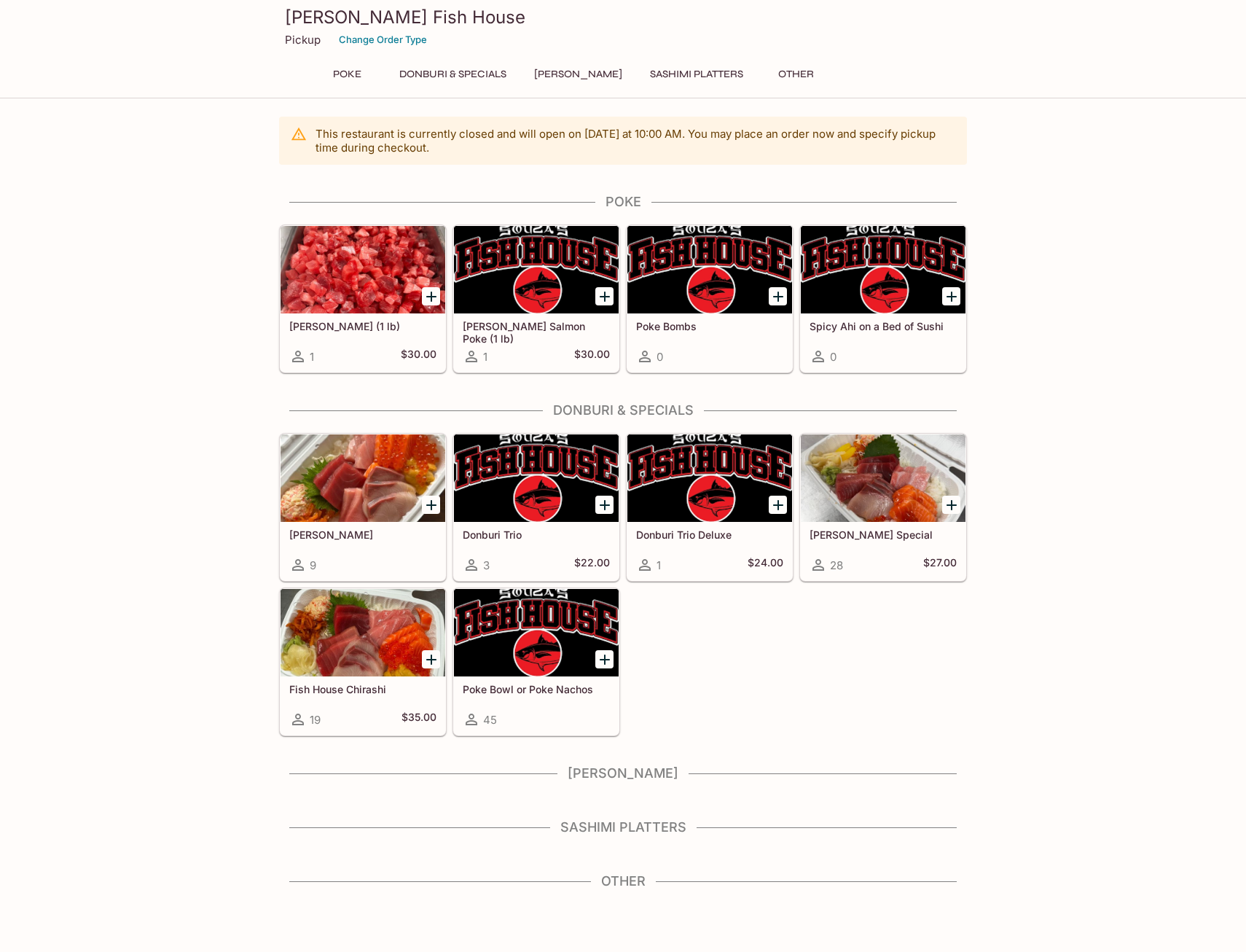 The height and width of the screenshot is (952, 1246). I want to click on button: Sashimi Platters, so click(697, 74).